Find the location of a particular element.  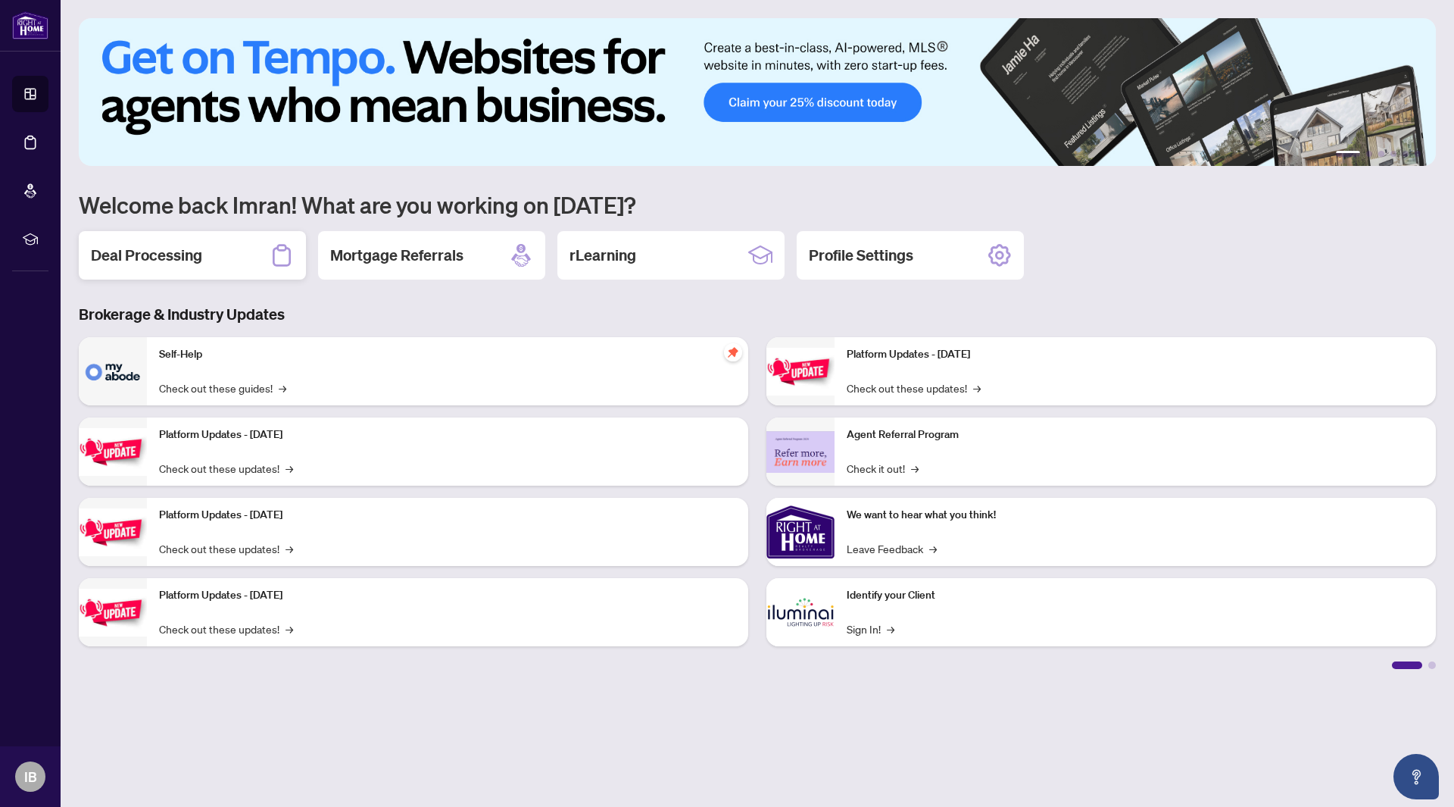

span: pushpin is located at coordinates (733, 352).